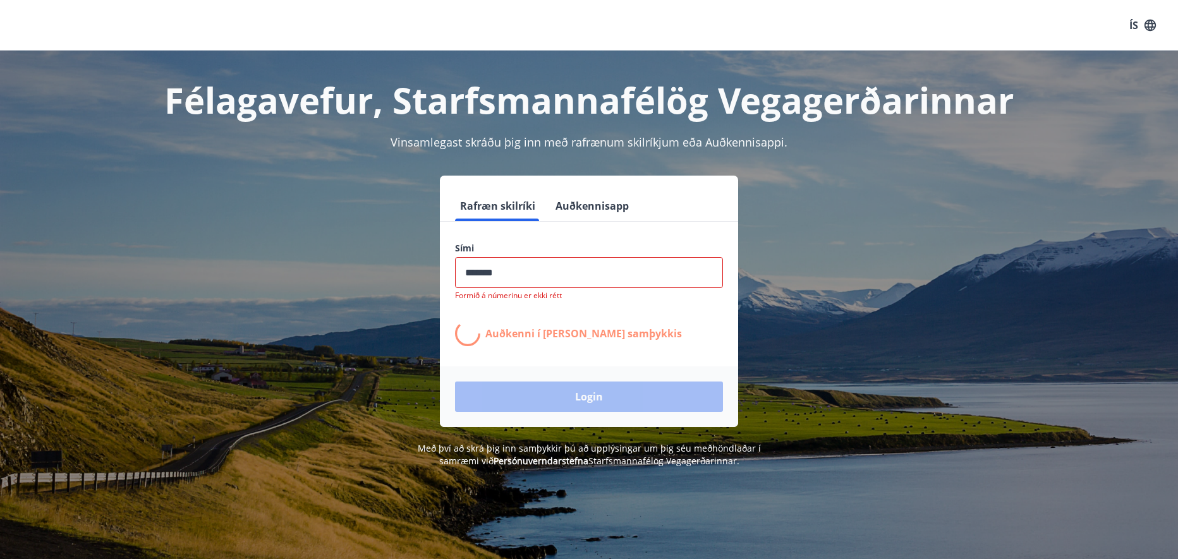  I want to click on p: Formið á númerinu er ekki rétt, so click(589, 296).